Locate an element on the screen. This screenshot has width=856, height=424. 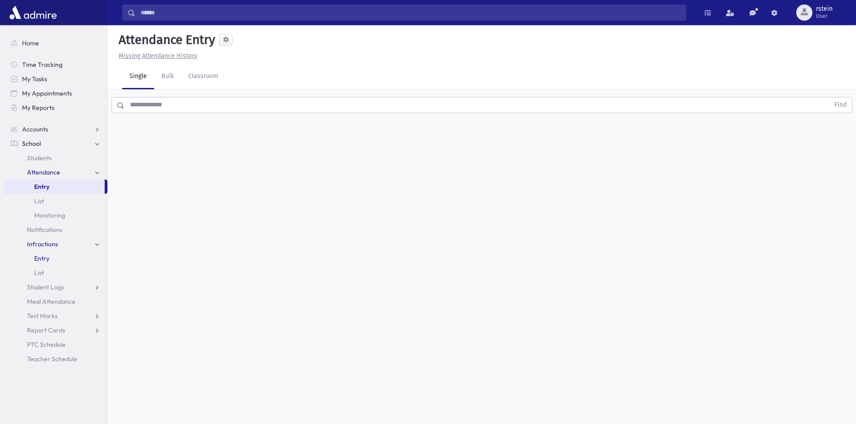
a: Meal Attendance is located at coordinates (55, 302).